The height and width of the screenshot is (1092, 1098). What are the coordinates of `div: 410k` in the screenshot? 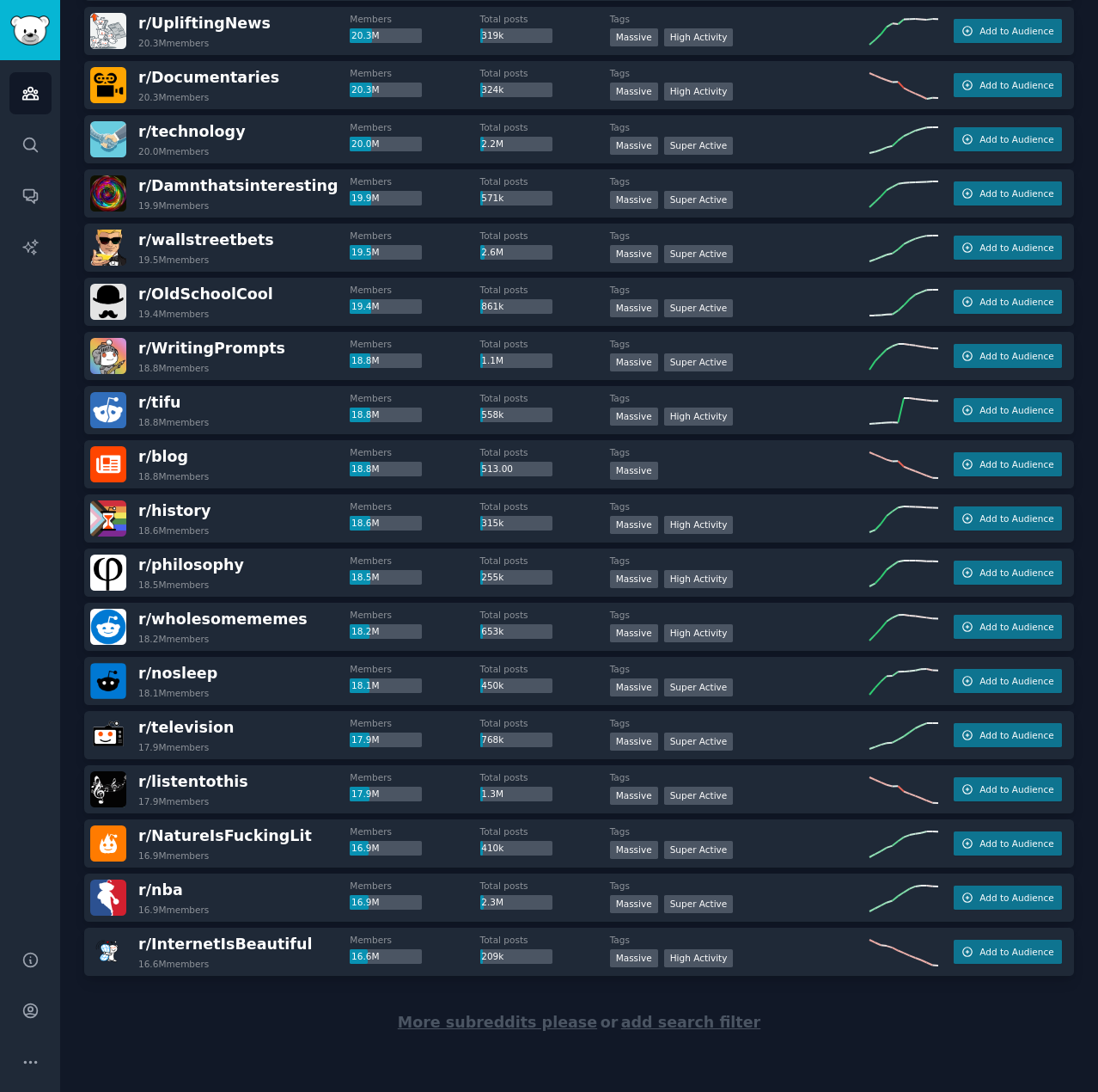 It's located at (517, 849).